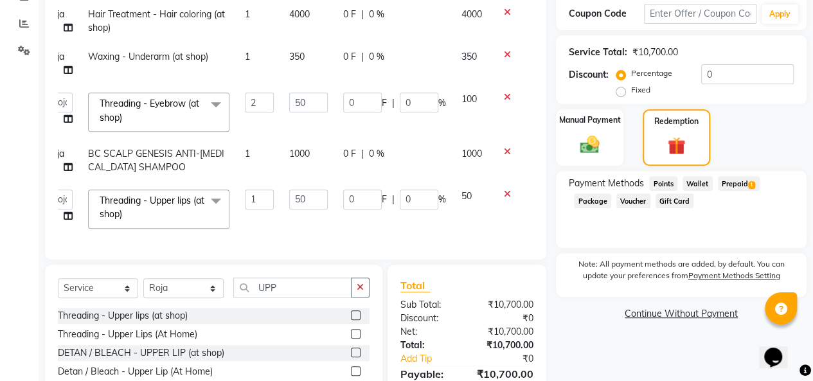  I want to click on span: 50, so click(466, 196).